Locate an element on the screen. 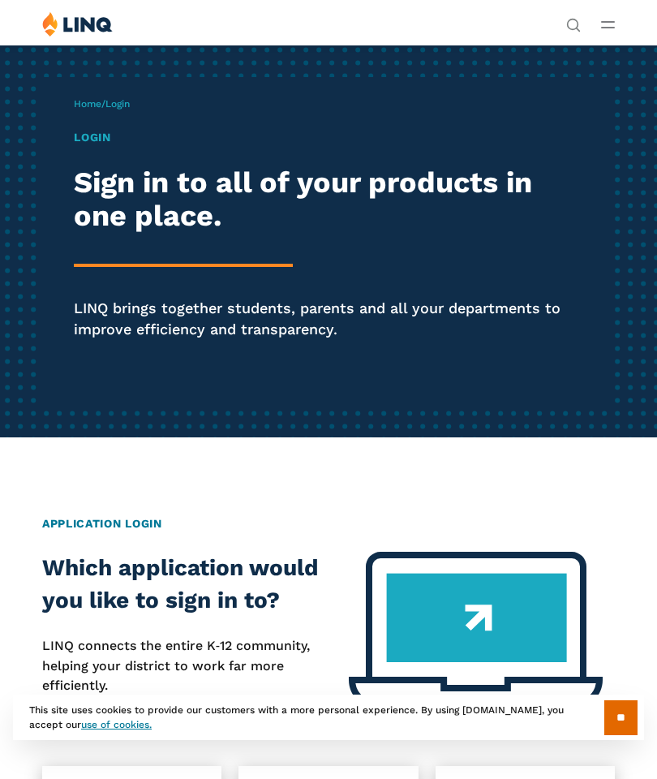 The width and height of the screenshot is (657, 779). h2: Sign in to all of your products in one place. is located at coordinates (329, 200).